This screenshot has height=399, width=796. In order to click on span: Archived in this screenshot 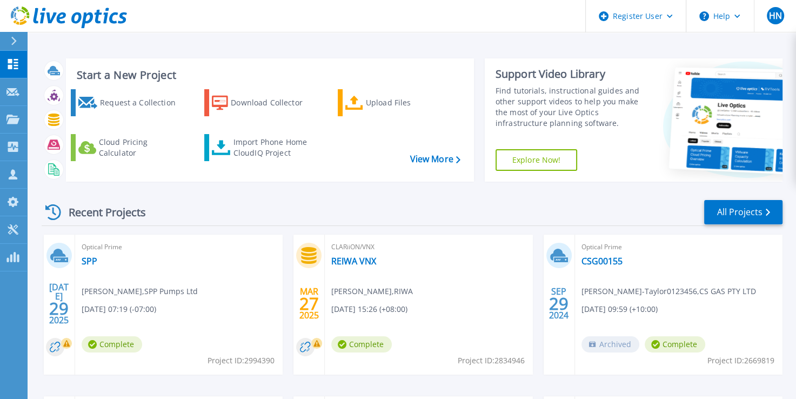, I will do `click(610, 344)`.